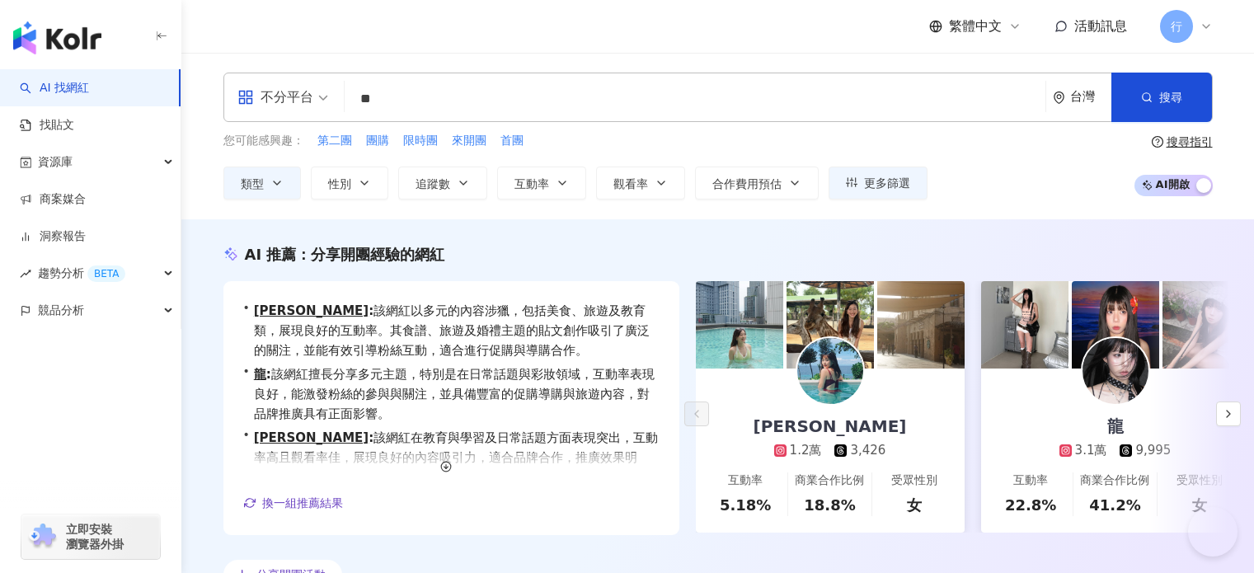  I want to click on a: 龍3.1萬9,995互動率22.8%商業合作比例41.2%受眾性別女, so click(1116, 450).